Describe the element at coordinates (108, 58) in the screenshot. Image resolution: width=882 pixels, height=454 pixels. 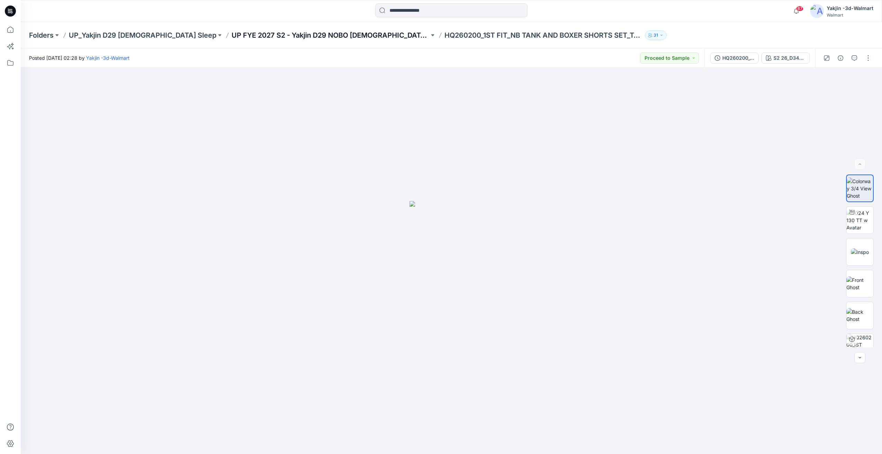
I see `a: Yakjin -3d-Walmart` at that location.